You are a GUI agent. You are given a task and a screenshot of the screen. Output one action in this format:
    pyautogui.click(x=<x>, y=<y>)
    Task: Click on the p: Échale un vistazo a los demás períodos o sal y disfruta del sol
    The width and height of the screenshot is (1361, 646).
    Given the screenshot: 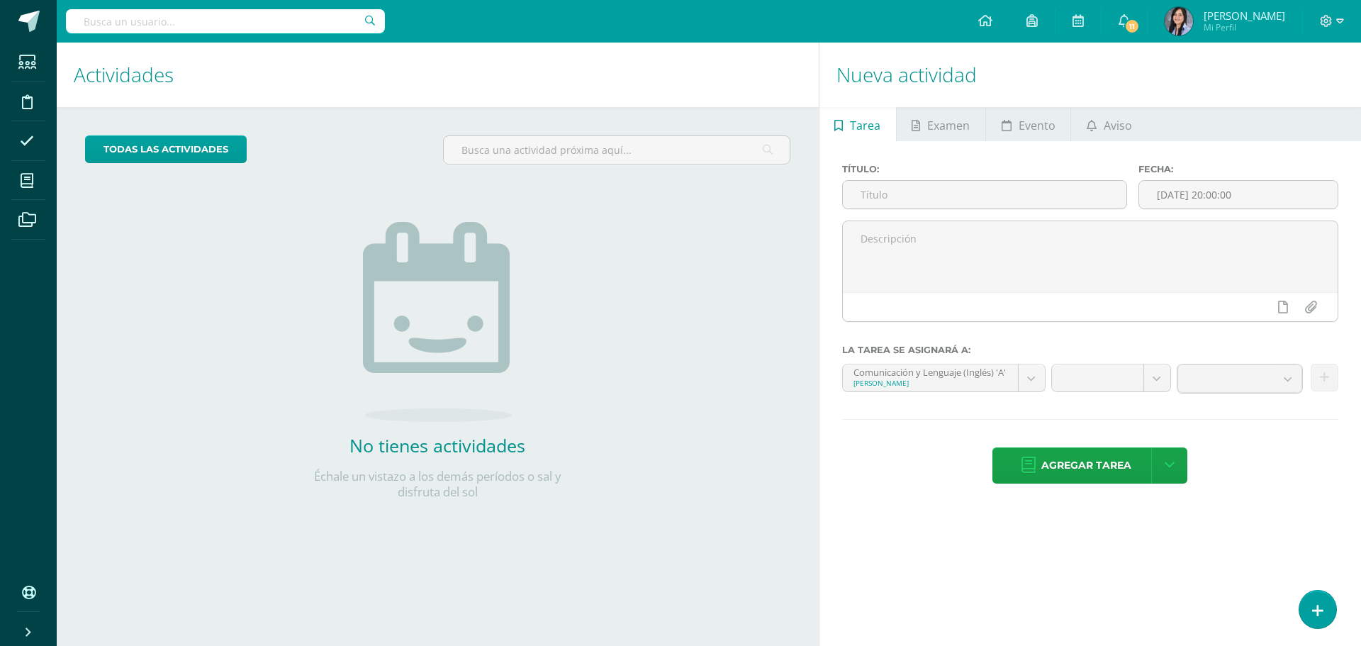 What is the action you would take?
    pyautogui.click(x=437, y=484)
    